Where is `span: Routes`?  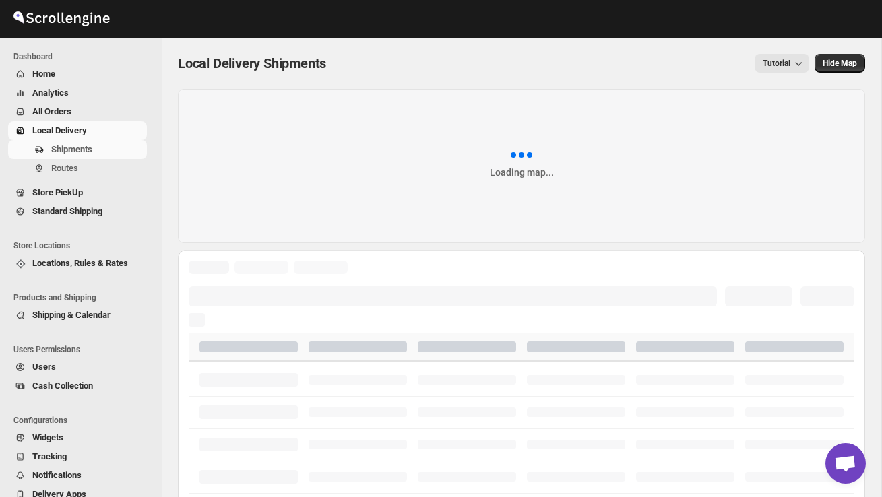 span: Routes is located at coordinates (65, 168).